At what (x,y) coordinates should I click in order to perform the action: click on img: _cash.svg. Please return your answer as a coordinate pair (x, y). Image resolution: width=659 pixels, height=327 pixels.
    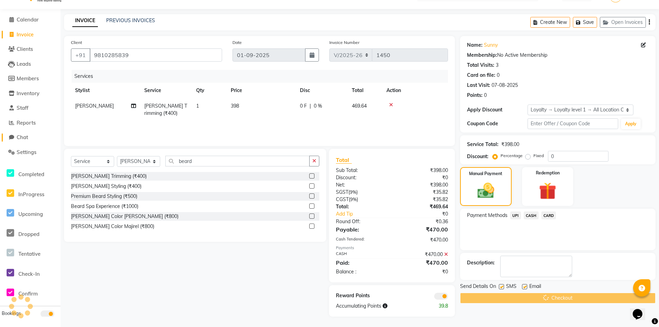
    Looking at the image, I should click on (486, 191).